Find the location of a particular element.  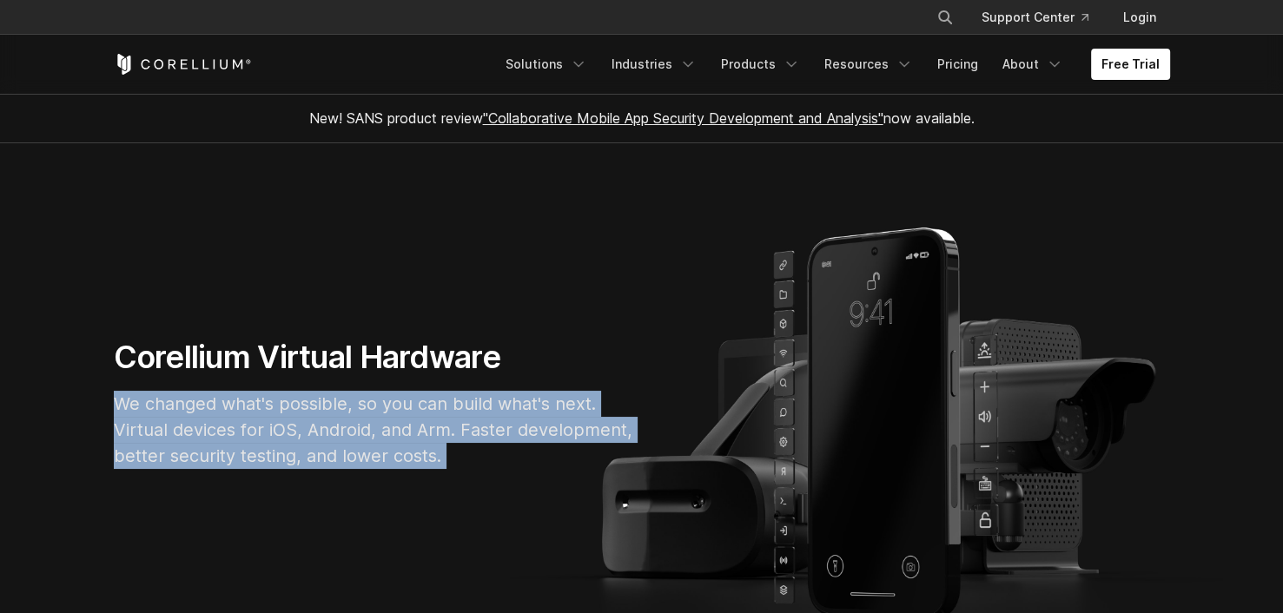

a: Products is located at coordinates (760, 64).